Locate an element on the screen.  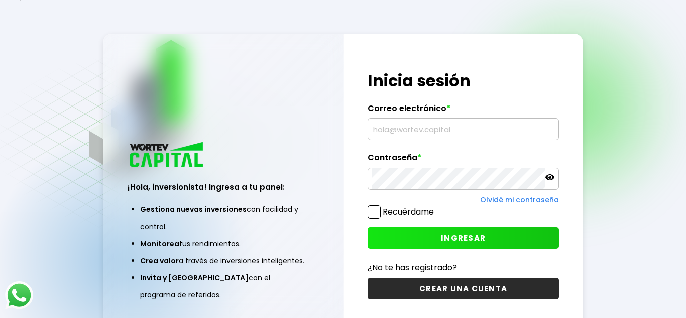
h3: ¡Hola, inversionista! Ingresa a tu panel: is located at coordinates (224, 187).